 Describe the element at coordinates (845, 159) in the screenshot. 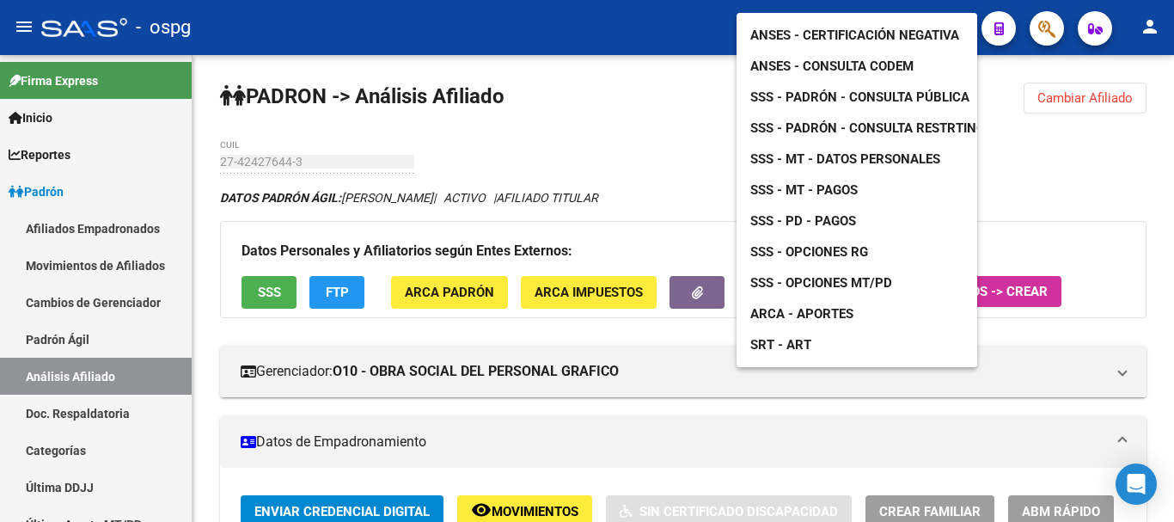

I see `span: SSS - MT - Datos Personales` at that location.